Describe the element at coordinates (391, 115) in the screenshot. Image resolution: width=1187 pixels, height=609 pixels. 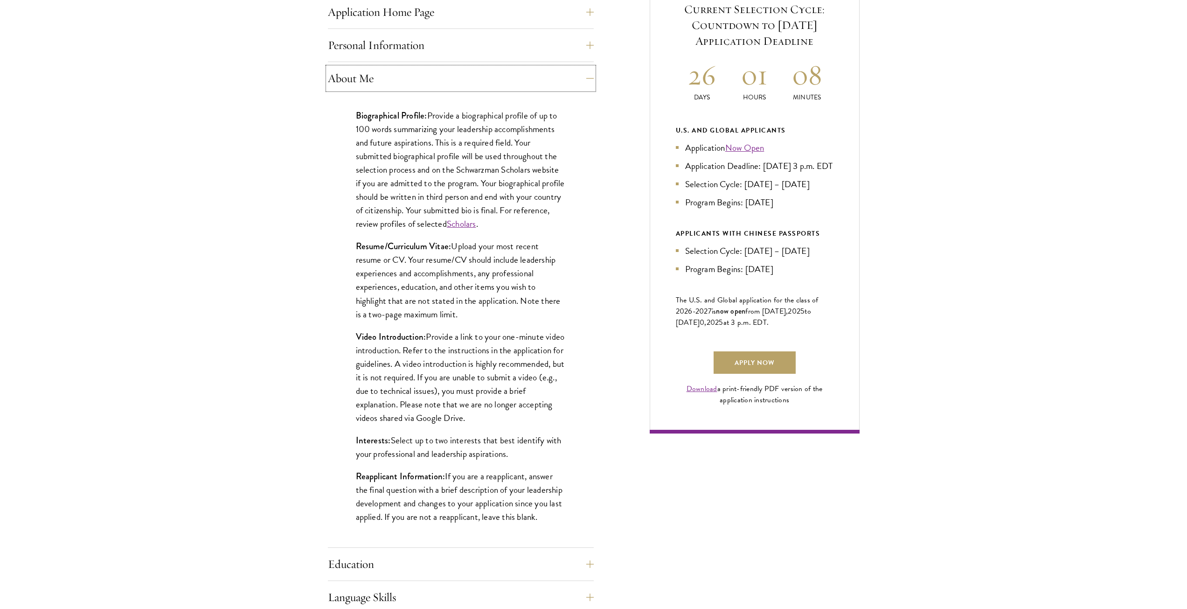
I see `strong: Biographical Profile:` at that location.